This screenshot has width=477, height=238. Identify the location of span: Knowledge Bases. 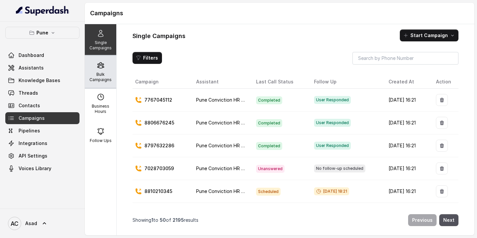
(39, 80).